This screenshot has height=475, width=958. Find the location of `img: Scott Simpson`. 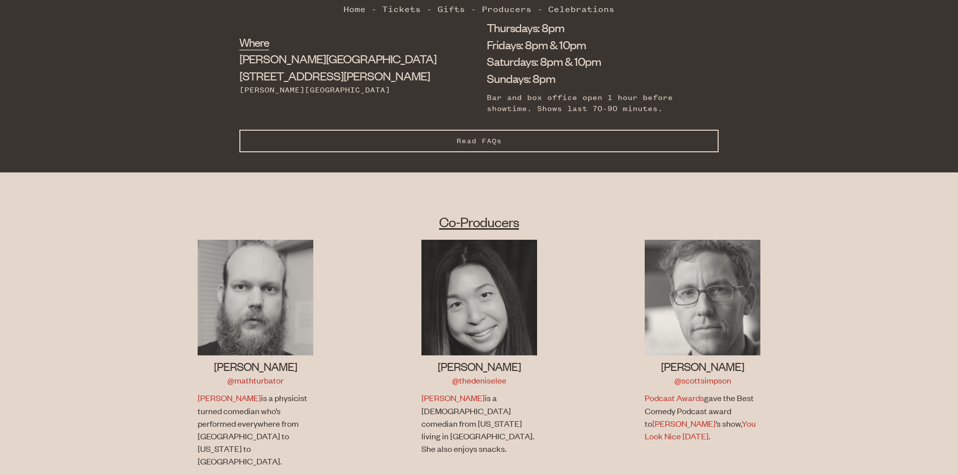

img: Scott Simpson is located at coordinates (702, 298).